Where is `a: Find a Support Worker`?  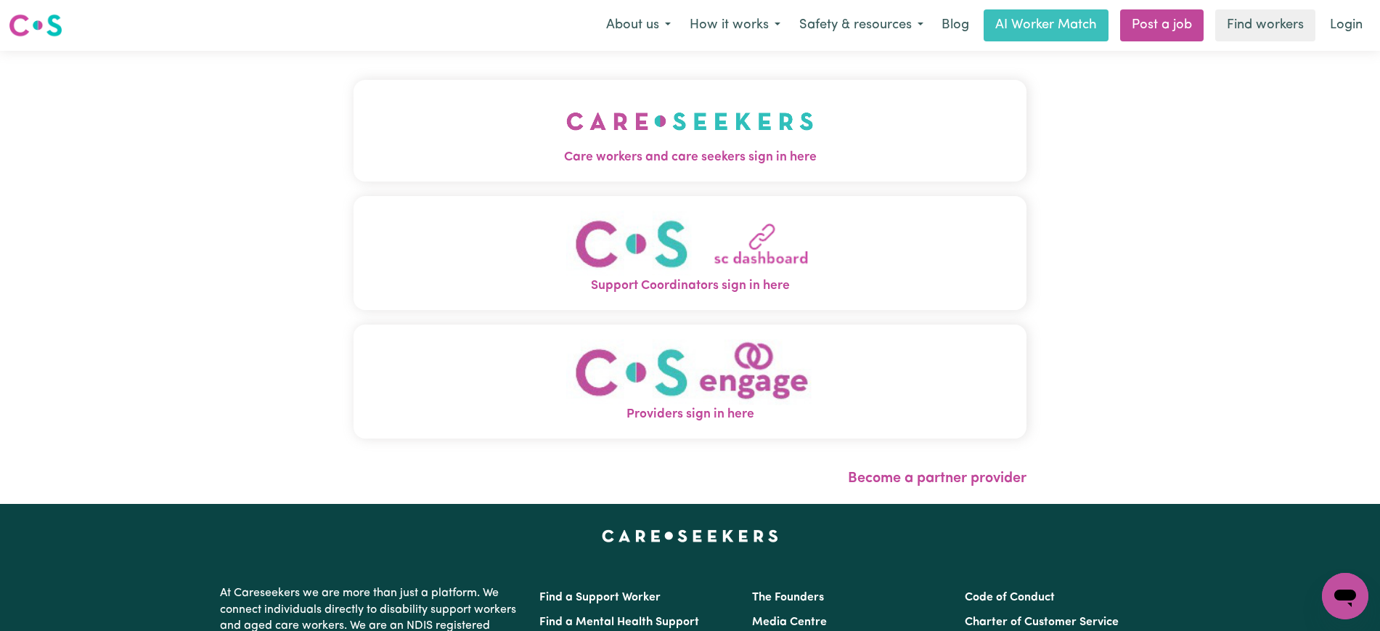
a: Find a Support Worker is located at coordinates (600, 598).